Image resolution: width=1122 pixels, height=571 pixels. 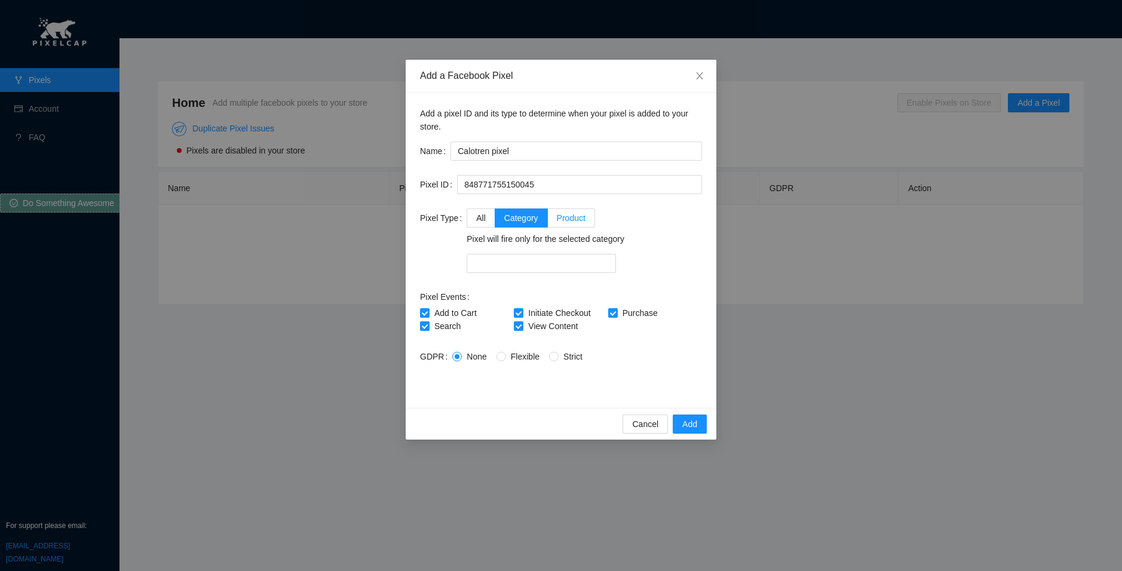 I want to click on span: Strict, so click(x=573, y=357).